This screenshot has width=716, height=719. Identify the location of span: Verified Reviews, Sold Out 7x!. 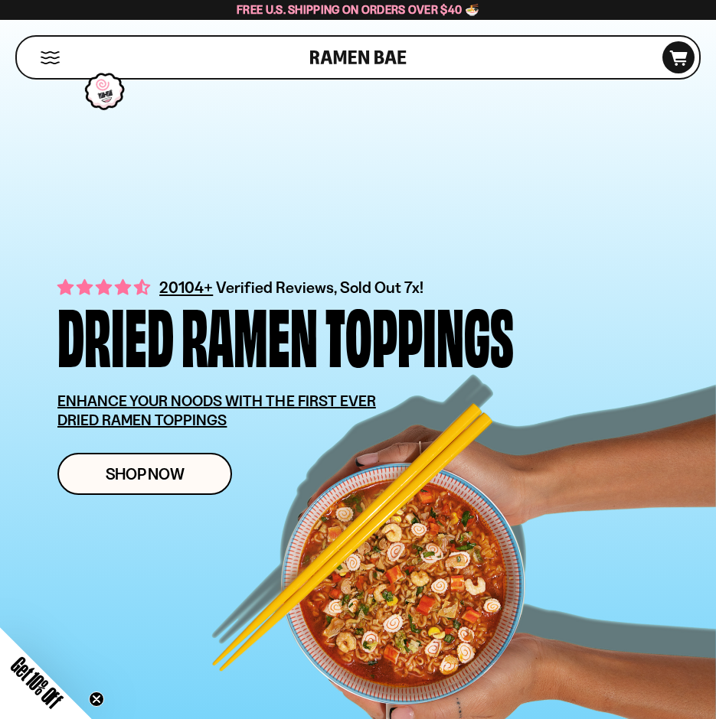
(319, 287).